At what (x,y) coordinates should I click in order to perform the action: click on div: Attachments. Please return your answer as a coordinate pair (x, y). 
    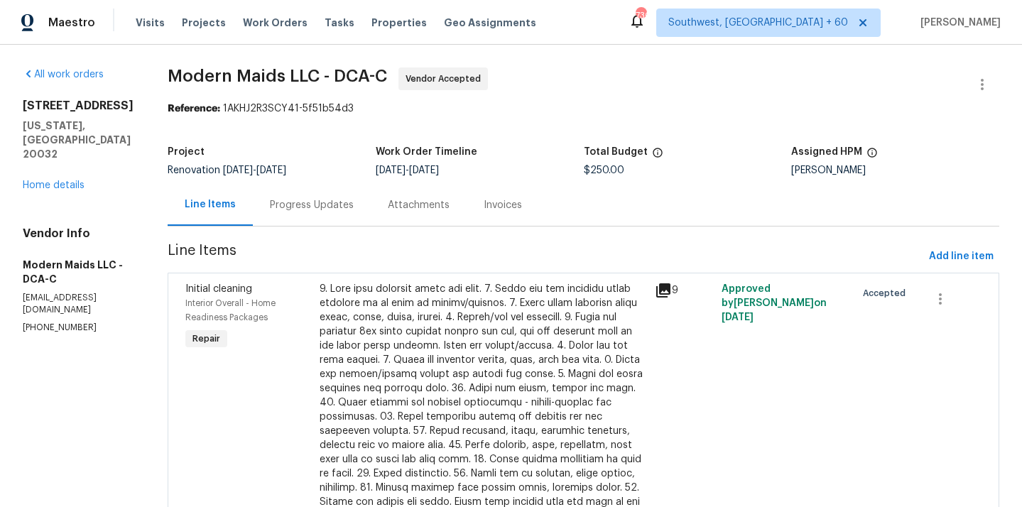
    Looking at the image, I should click on (418, 205).